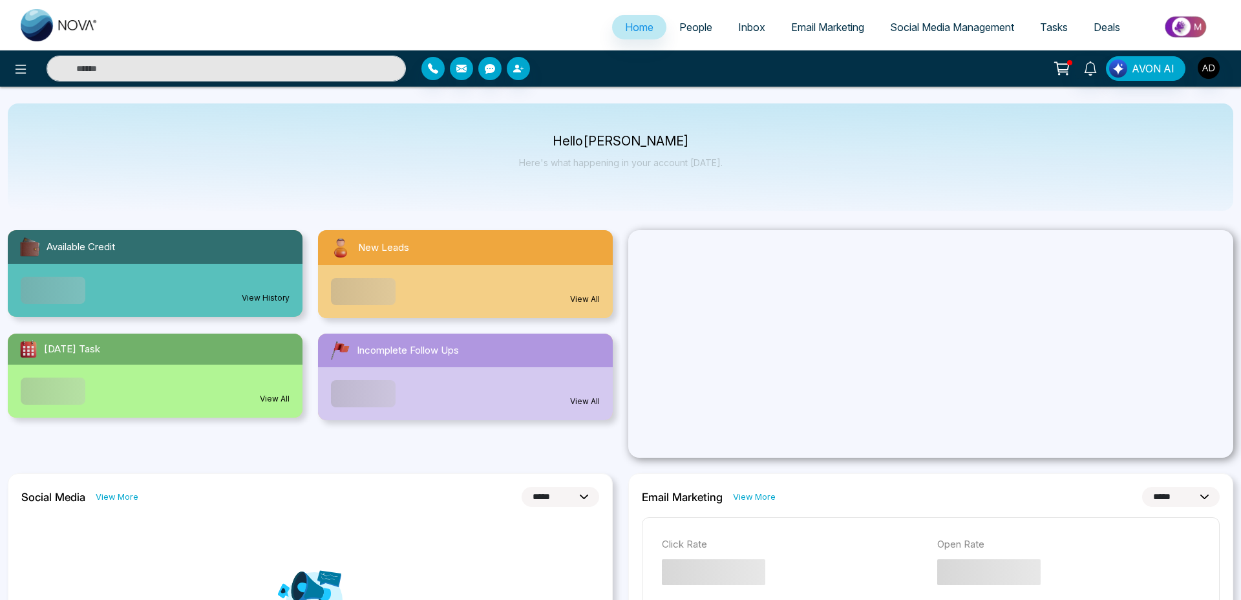 Image resolution: width=1241 pixels, height=600 pixels. Describe the element at coordinates (59, 25) in the screenshot. I see `img: Nova CRM Logo` at that location.